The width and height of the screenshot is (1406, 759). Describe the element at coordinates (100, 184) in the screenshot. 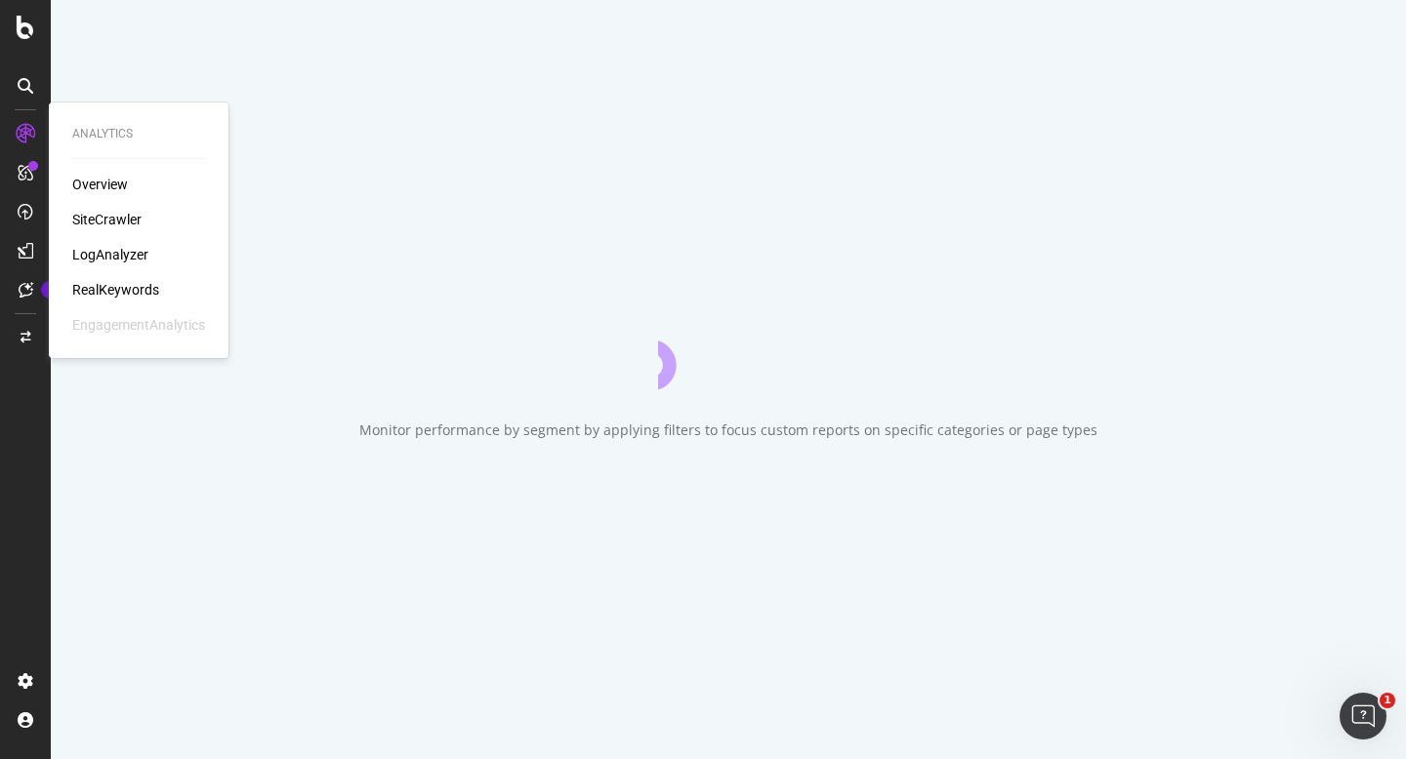

I see `div: Overview` at that location.